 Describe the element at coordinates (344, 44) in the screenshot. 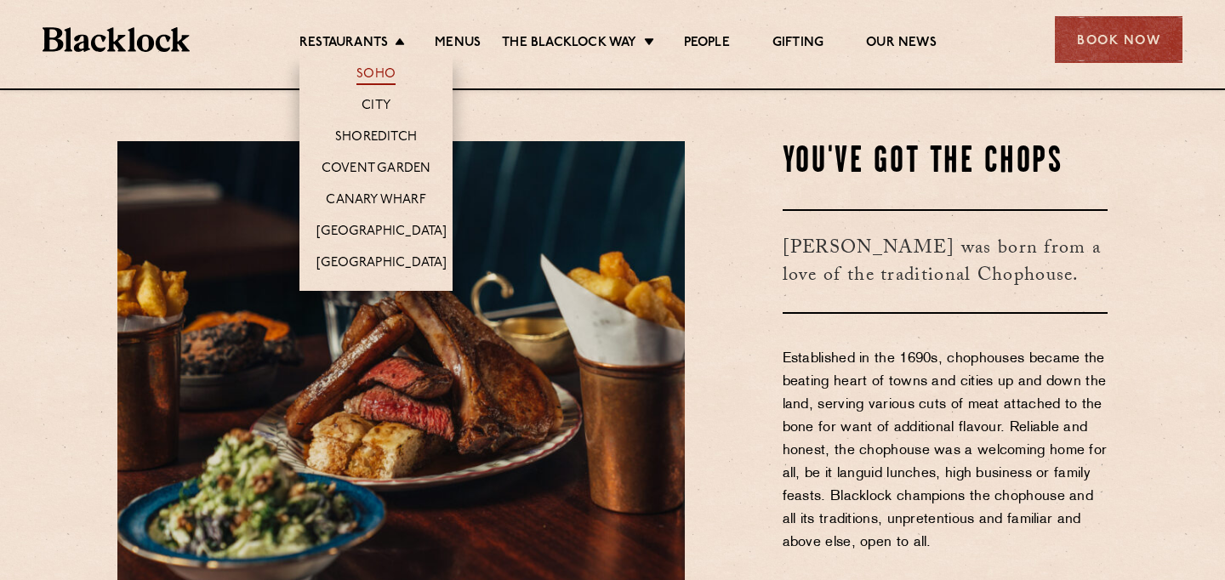

I see `a: Restaurants` at that location.